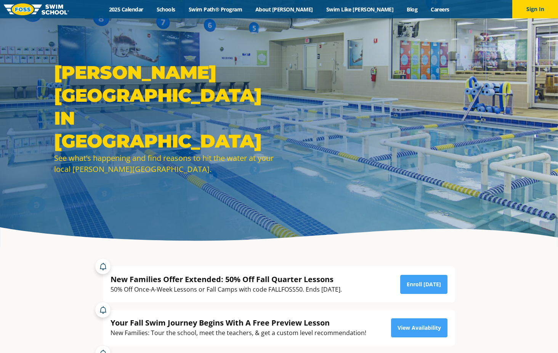  I want to click on a: 2025 Calendar, so click(126, 9).